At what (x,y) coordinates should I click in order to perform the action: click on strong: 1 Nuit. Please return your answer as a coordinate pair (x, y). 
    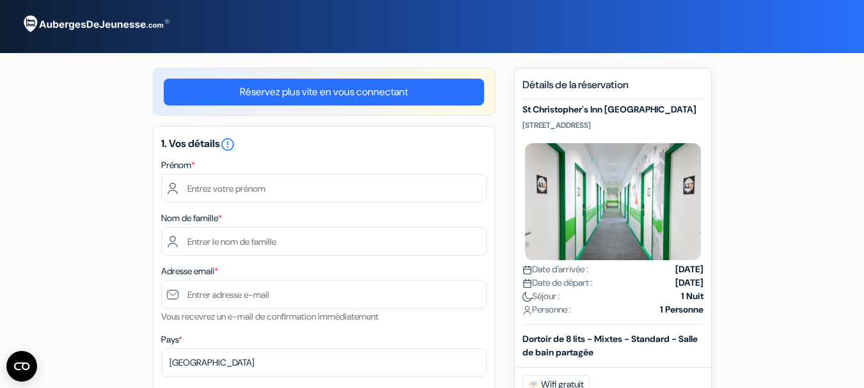
    Looking at the image, I should click on (692, 296).